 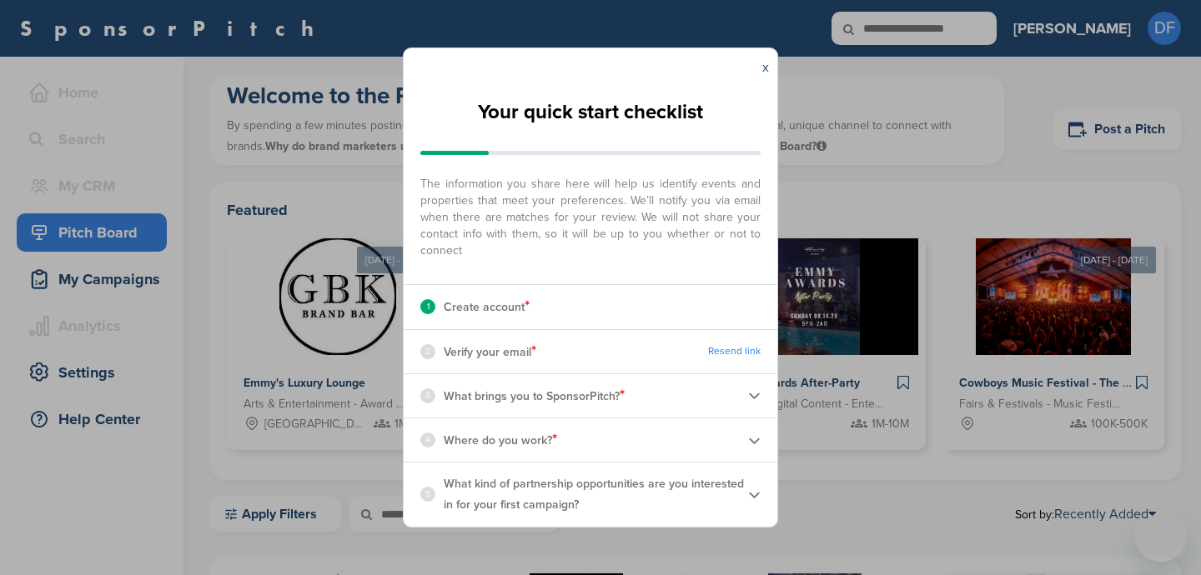 What do you see at coordinates (534, 396) in the screenshot?
I see `p: What brings you to SponsorPitch?` at bounding box center [534, 396].